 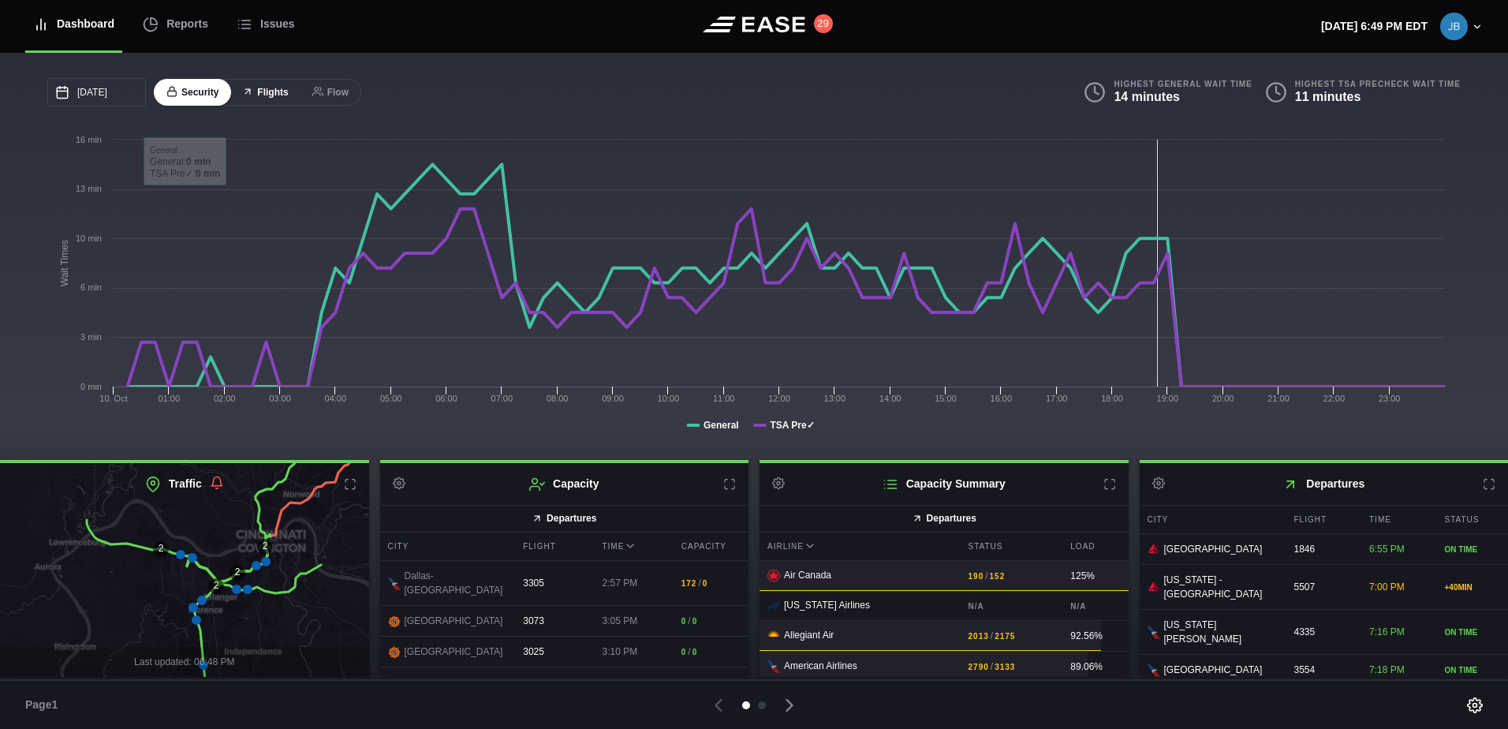 I want to click on text: 02:00, so click(x=225, y=398).